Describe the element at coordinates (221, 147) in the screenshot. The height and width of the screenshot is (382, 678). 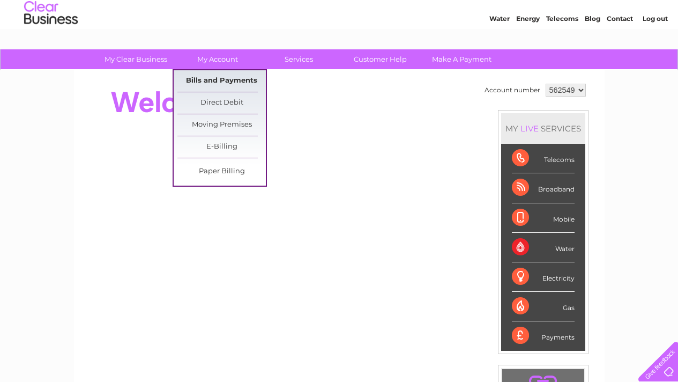
I see `a: E-Billing` at that location.